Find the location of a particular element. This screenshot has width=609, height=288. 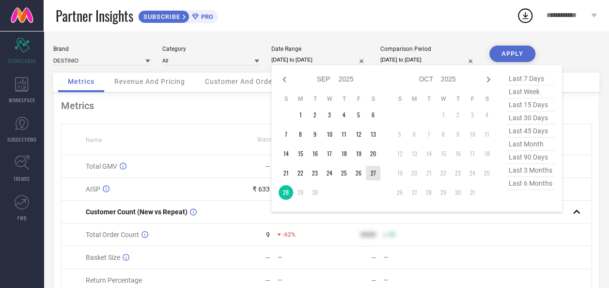

td: Mon Oct 13 2025 is located at coordinates (414, 154).